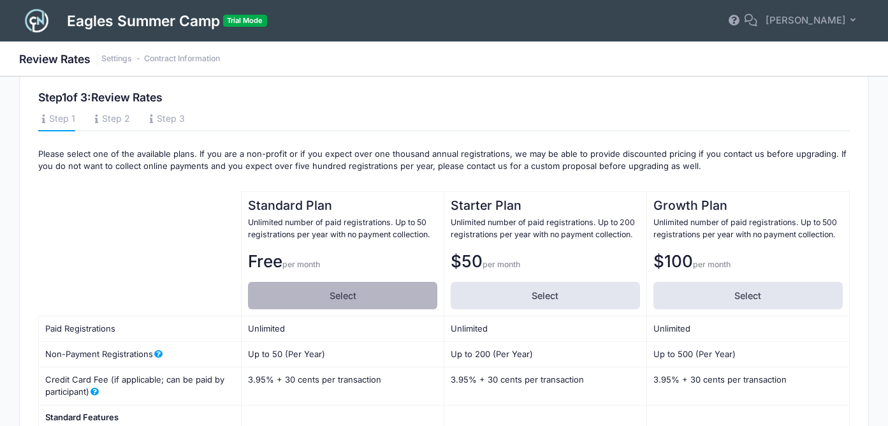 The image size is (888, 426). I want to click on td: Non-Payment Registrations, so click(140, 355).